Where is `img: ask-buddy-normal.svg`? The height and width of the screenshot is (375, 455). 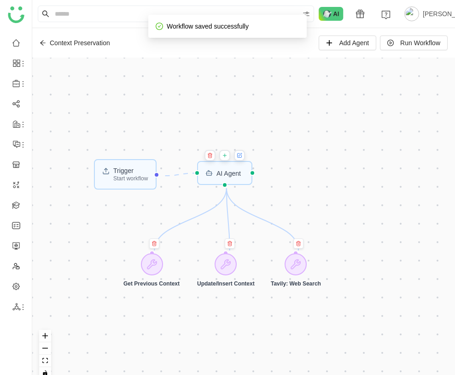
img: ask-buddy-normal.svg is located at coordinates (331, 14).